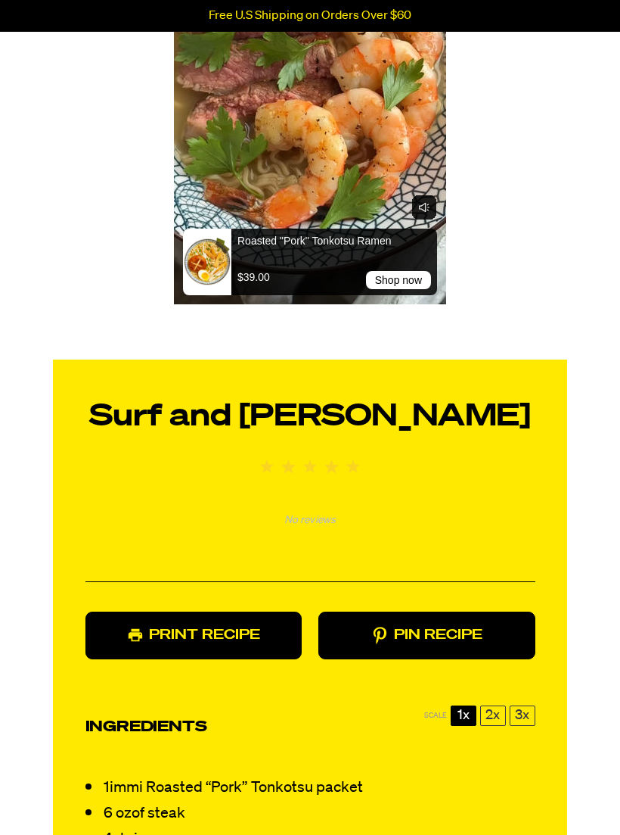 The image size is (620, 835). What do you see at coordinates (523, 715) in the screenshot?
I see `button: 3x` at bounding box center [523, 715].